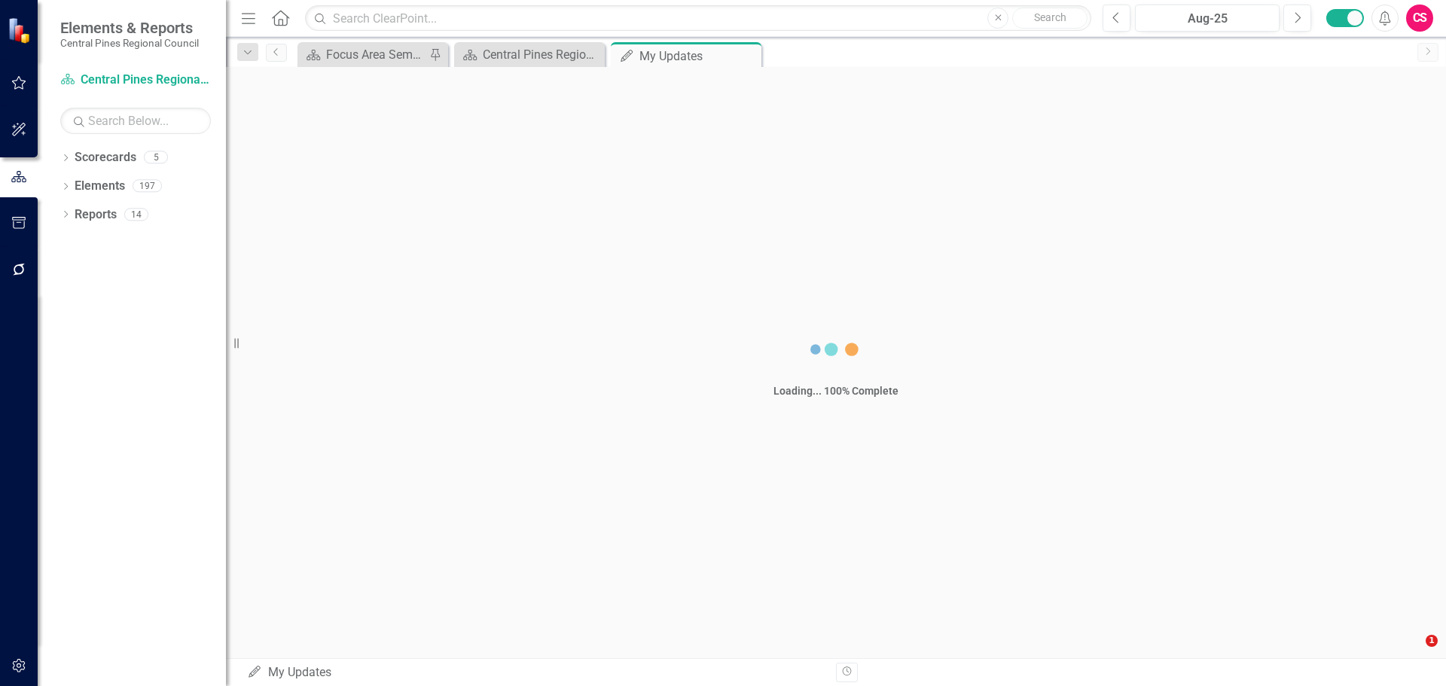 Image resolution: width=1446 pixels, height=686 pixels. Describe the element at coordinates (1420, 18) in the screenshot. I see `button: CS` at that location.